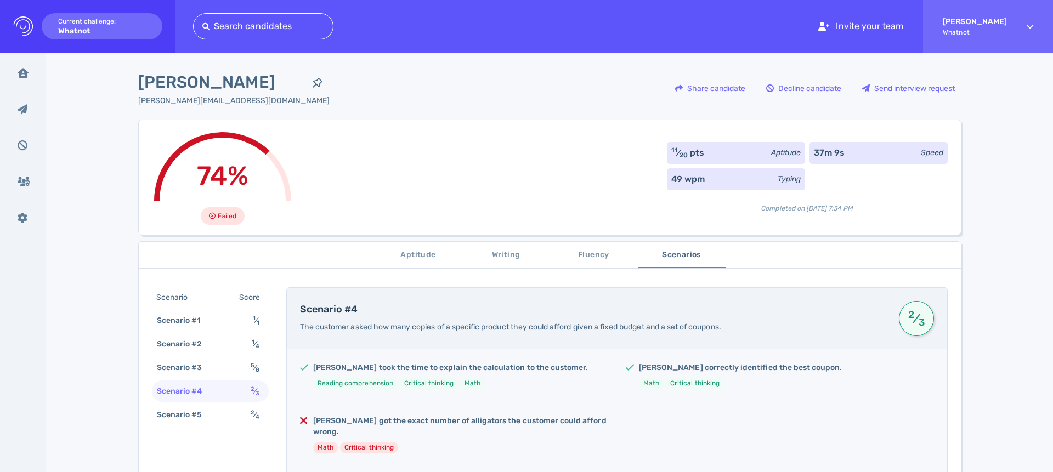 Image resolution: width=1053 pixels, height=472 pixels. What do you see at coordinates (804, 88) in the screenshot?
I see `button: Decline candidate` at bounding box center [804, 88].